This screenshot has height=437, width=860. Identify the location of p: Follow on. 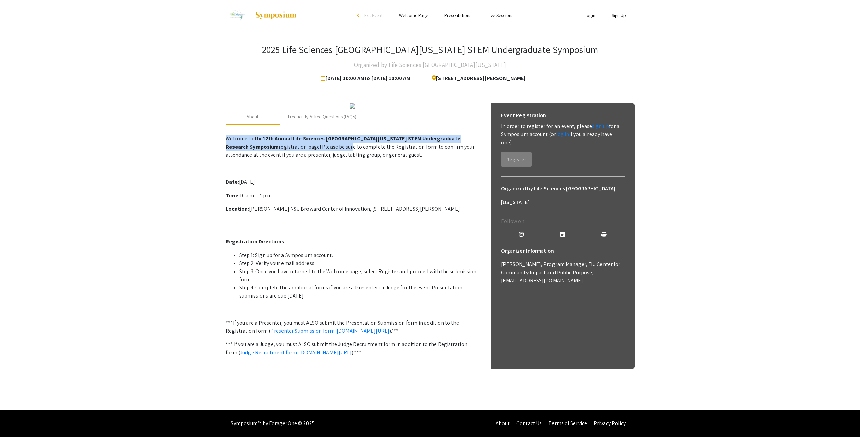
(563, 221).